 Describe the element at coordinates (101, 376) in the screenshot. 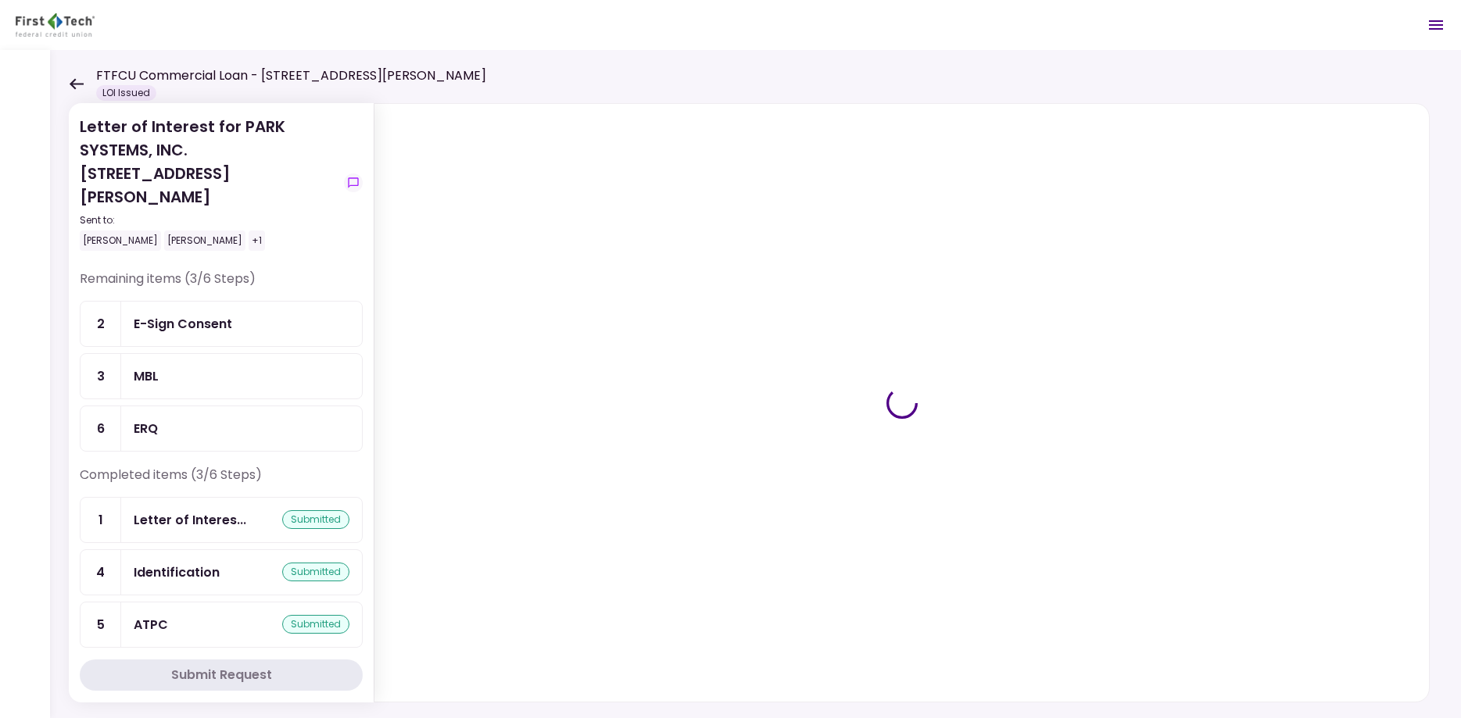

I see `div: 3` at that location.